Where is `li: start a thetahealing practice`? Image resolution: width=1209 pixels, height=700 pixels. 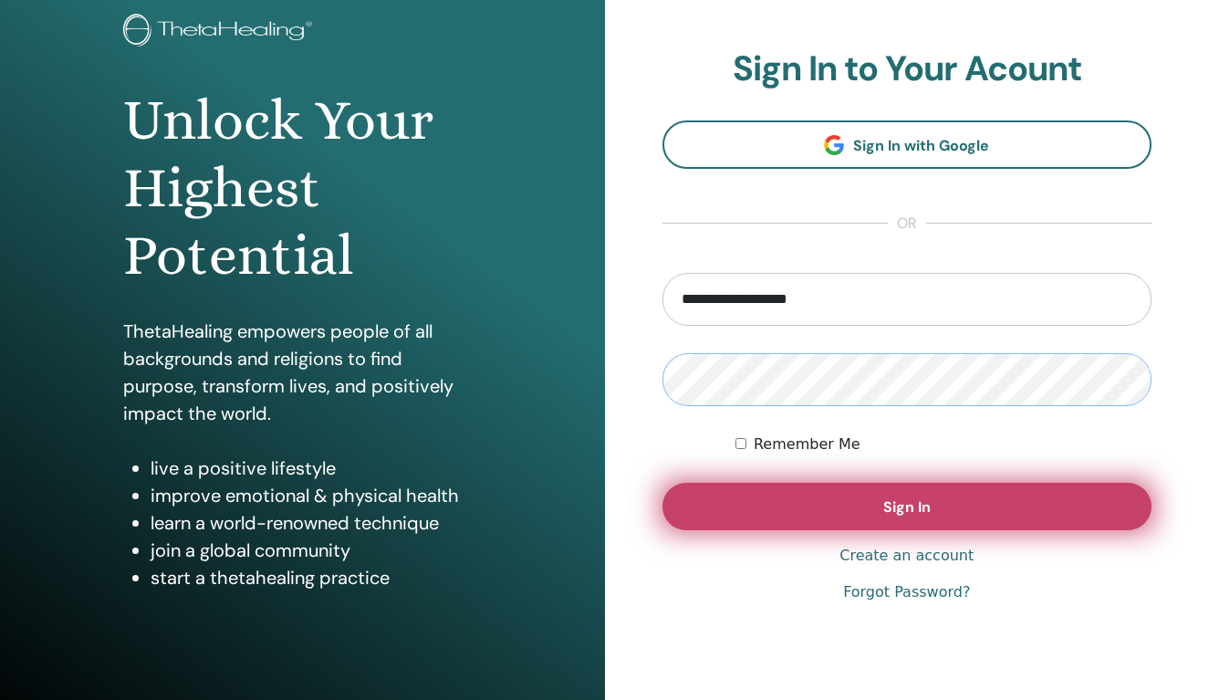
li: start a thetahealing practice is located at coordinates (316, 577).